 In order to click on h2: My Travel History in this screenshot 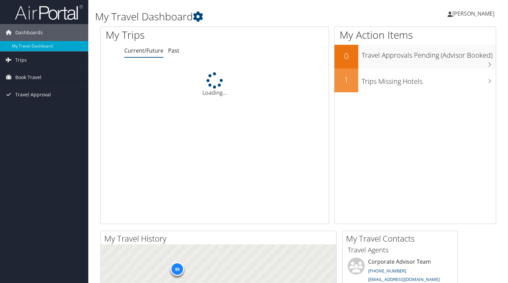, I will do `click(220, 239)`.